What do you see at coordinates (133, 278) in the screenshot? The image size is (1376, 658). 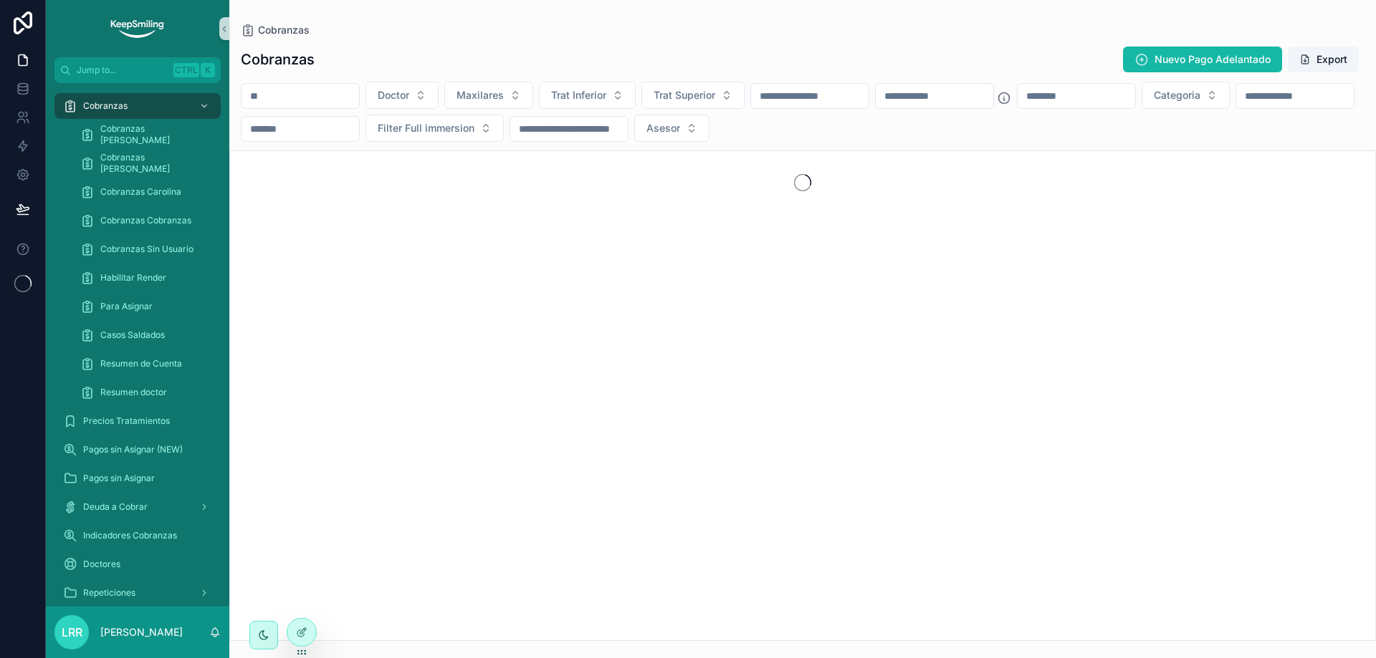 I see `span: Habilitar Render` at bounding box center [133, 278].